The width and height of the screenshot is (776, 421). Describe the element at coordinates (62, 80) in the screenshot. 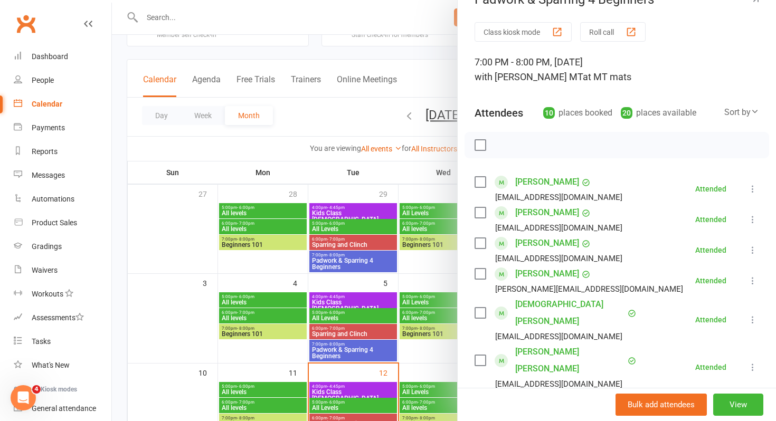

I see `a: People` at that location.